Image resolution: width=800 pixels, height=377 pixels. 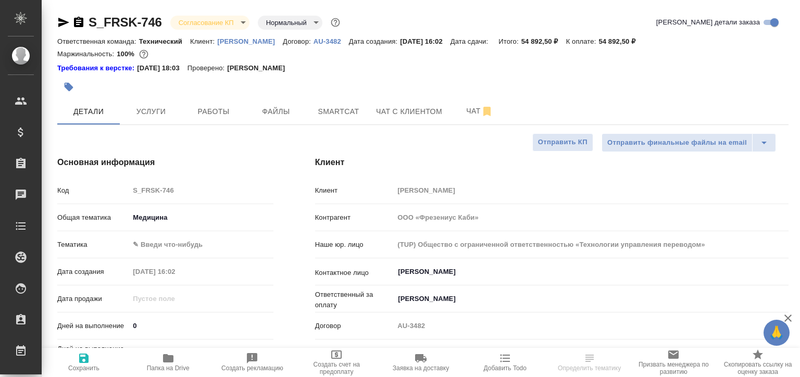 What do you see at coordinates (510, 41) in the screenshot?
I see `p: Итого:` at bounding box center [510, 41].